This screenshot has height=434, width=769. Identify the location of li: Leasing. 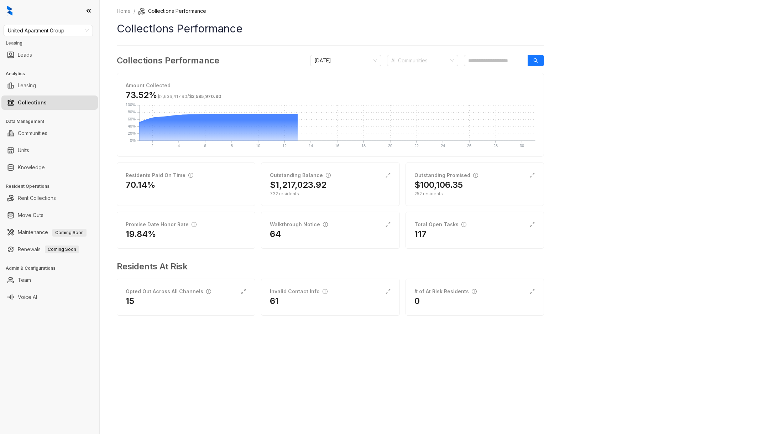
(50, 85).